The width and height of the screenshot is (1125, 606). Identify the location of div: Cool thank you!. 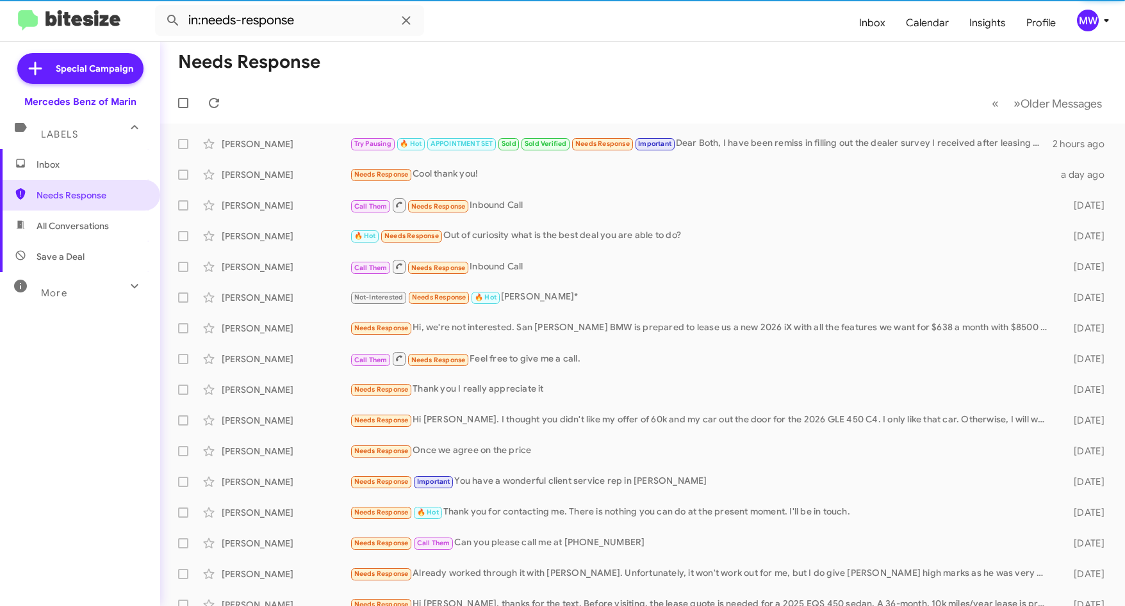
(702, 174).